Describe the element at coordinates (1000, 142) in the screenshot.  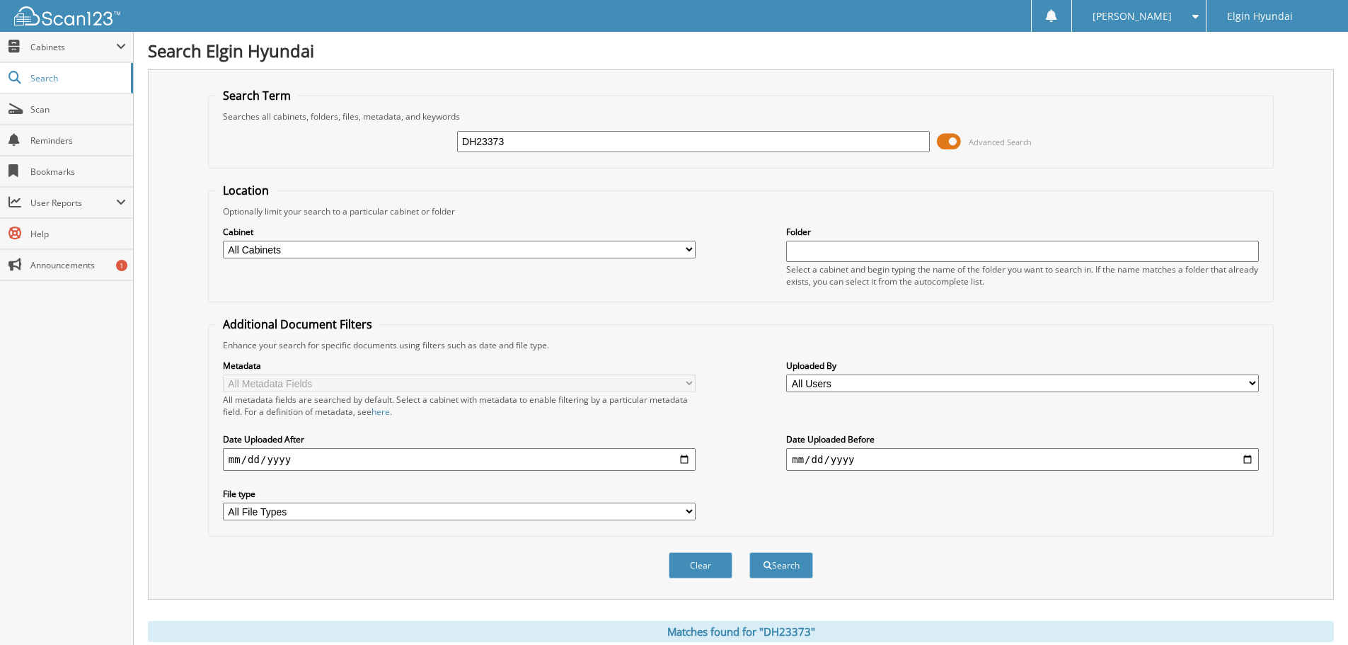
I see `span: Advanced Search` at that location.